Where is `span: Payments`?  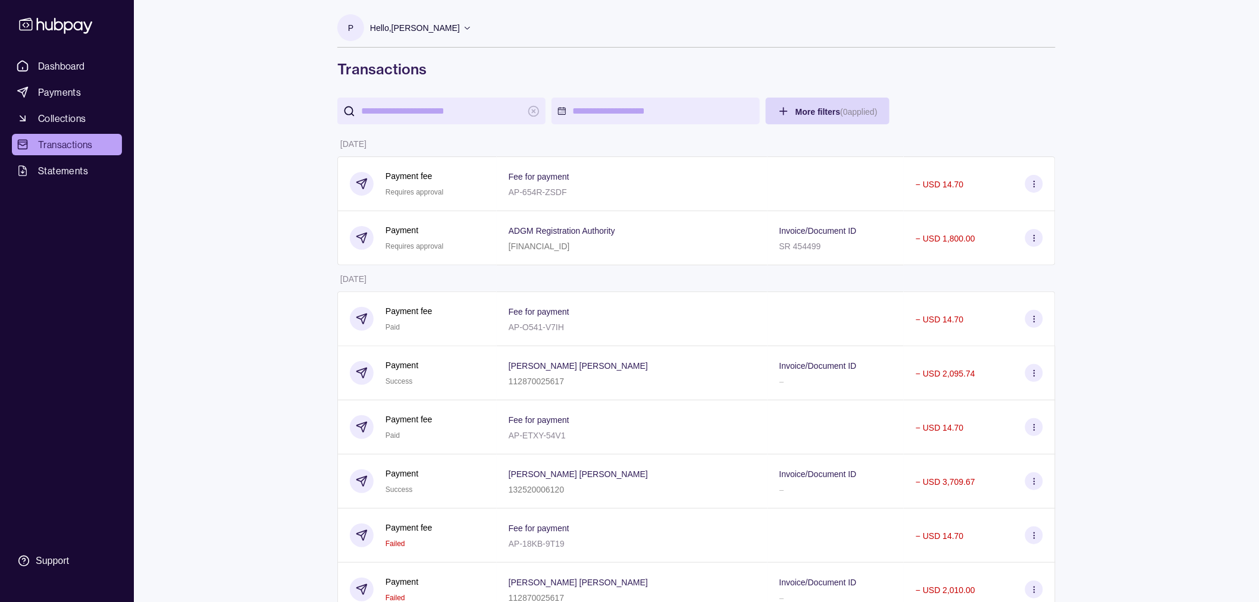 span: Payments is located at coordinates (59, 92).